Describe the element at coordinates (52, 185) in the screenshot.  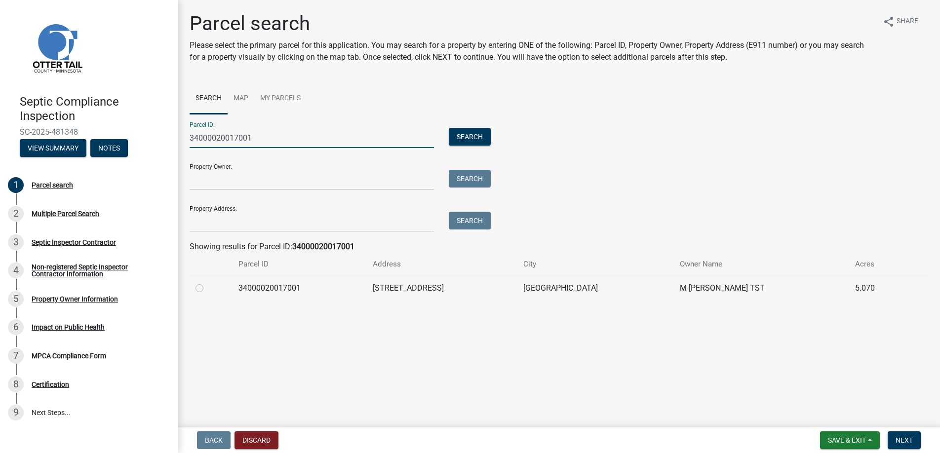
I see `div: Parcel search` at that location.